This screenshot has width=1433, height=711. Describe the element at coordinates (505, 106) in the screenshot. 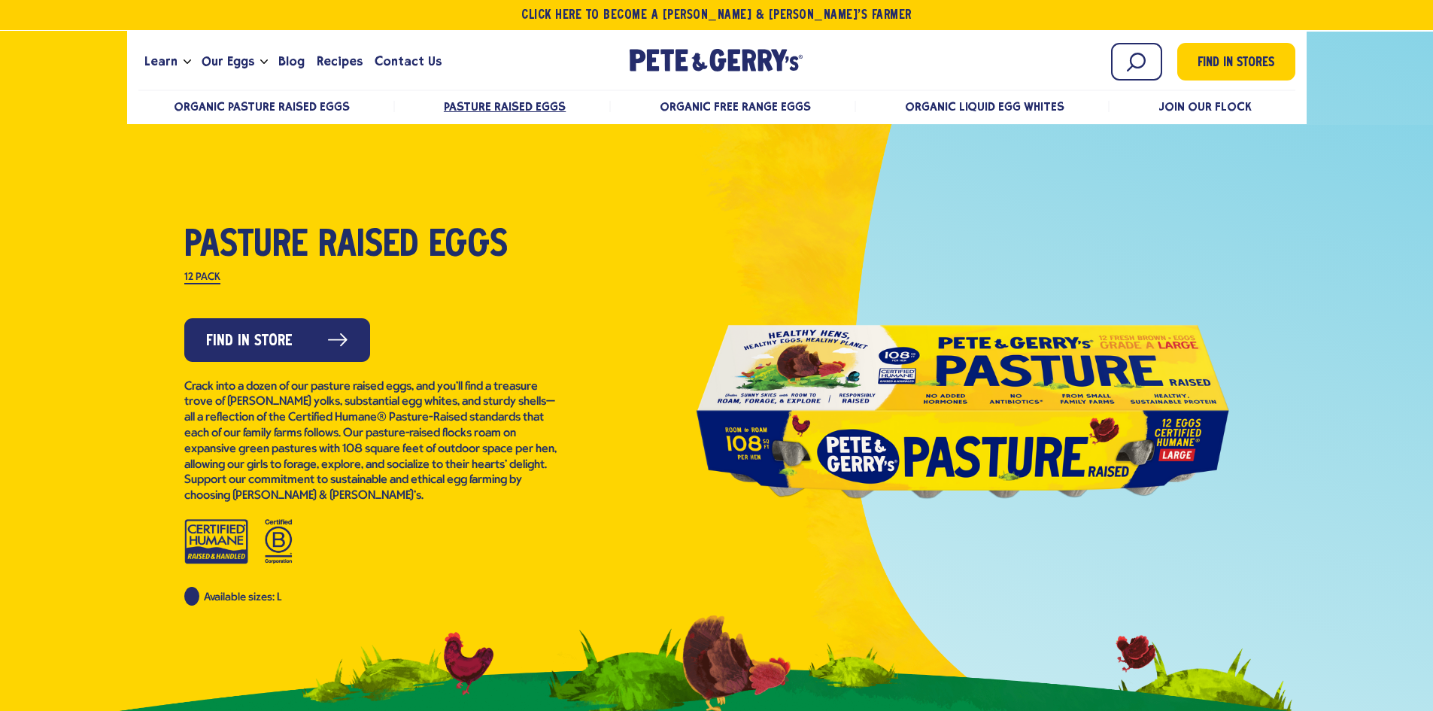

I see `span: Pasture Raised Eggs` at that location.